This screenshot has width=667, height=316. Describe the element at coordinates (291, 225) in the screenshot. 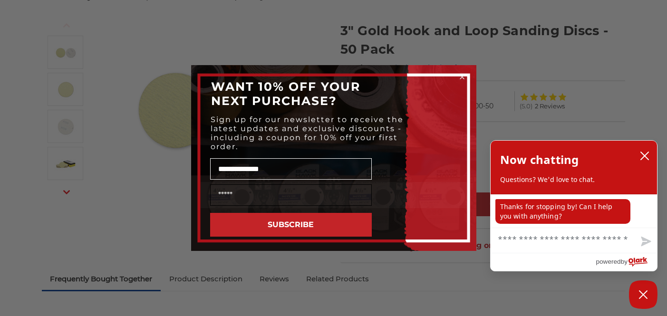

I see `button: SUBSCRIBE` at that location.